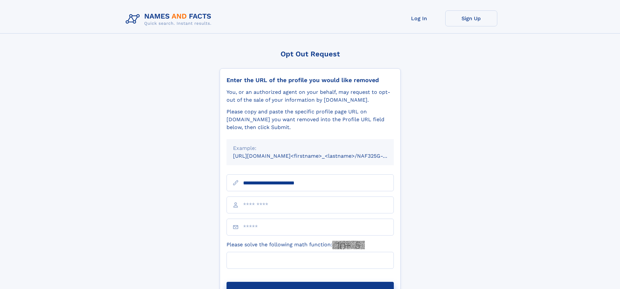  Describe the element at coordinates (170, 19) in the screenshot. I see `img: Logo Names and Facts` at that location.